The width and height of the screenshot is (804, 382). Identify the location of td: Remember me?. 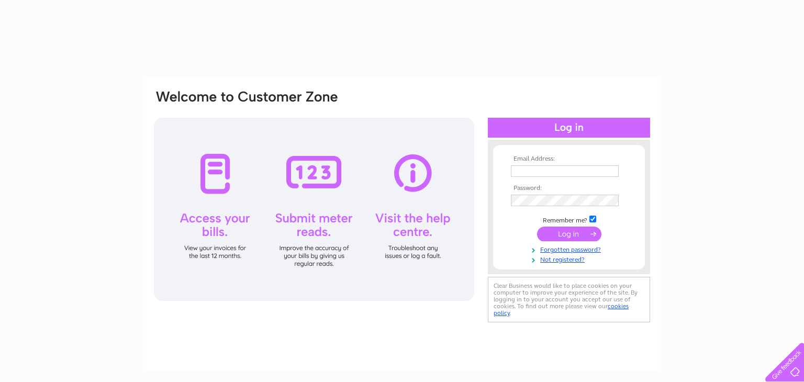
(569, 219).